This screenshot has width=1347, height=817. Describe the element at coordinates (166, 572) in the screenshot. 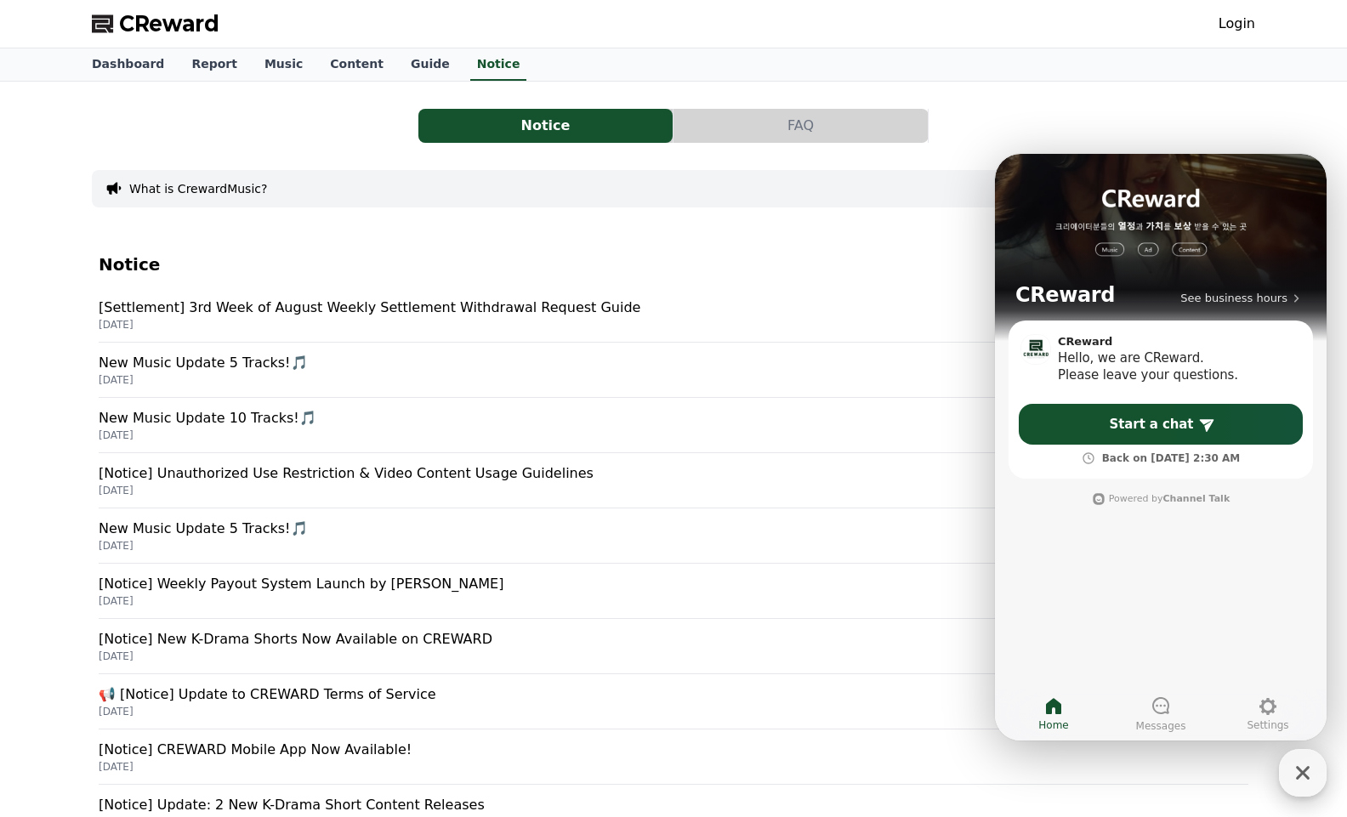

I see `span: Messages` at that location.